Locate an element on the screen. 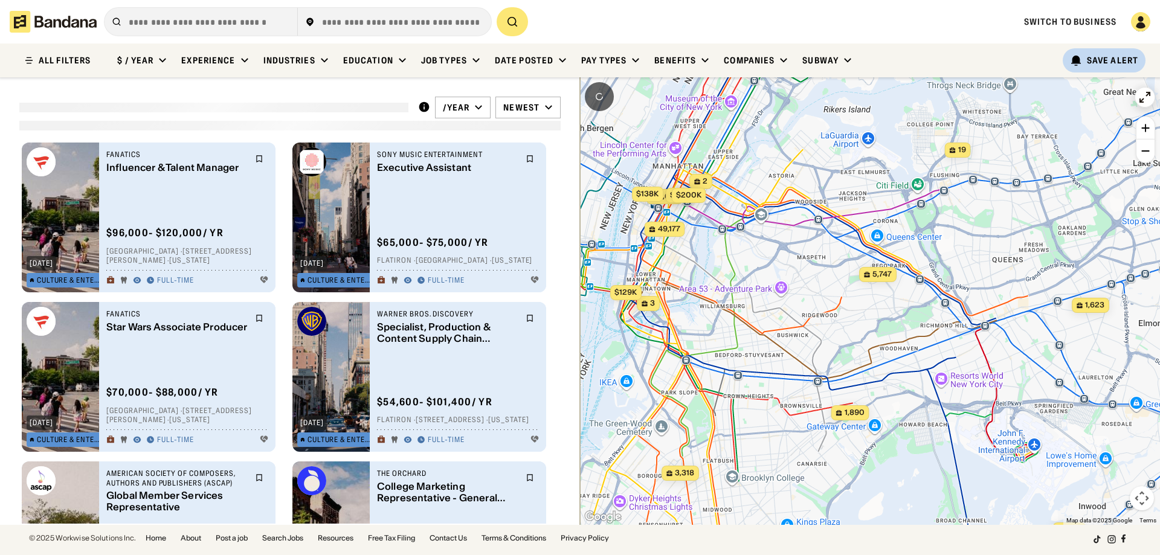  div: Companies is located at coordinates (749, 60).